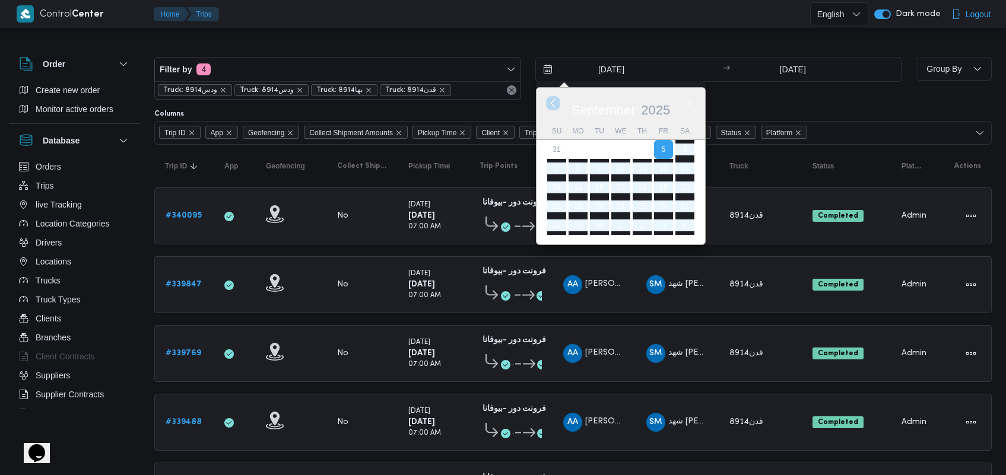 The height and width of the screenshot is (475, 1006). I want to click on span: Dark mode, so click(915, 14).